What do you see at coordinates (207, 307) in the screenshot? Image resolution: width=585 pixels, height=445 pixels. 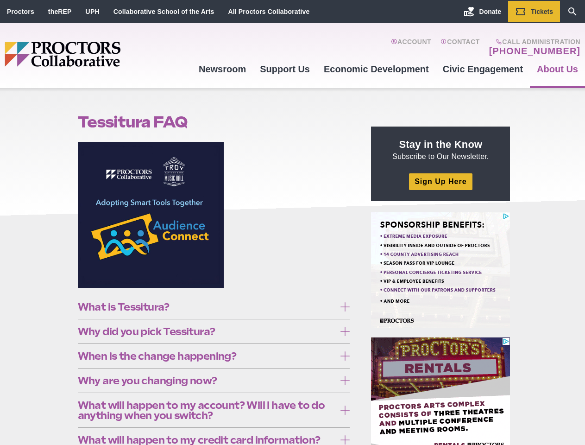 I see `span: What is Tessitura?` at bounding box center [207, 307].